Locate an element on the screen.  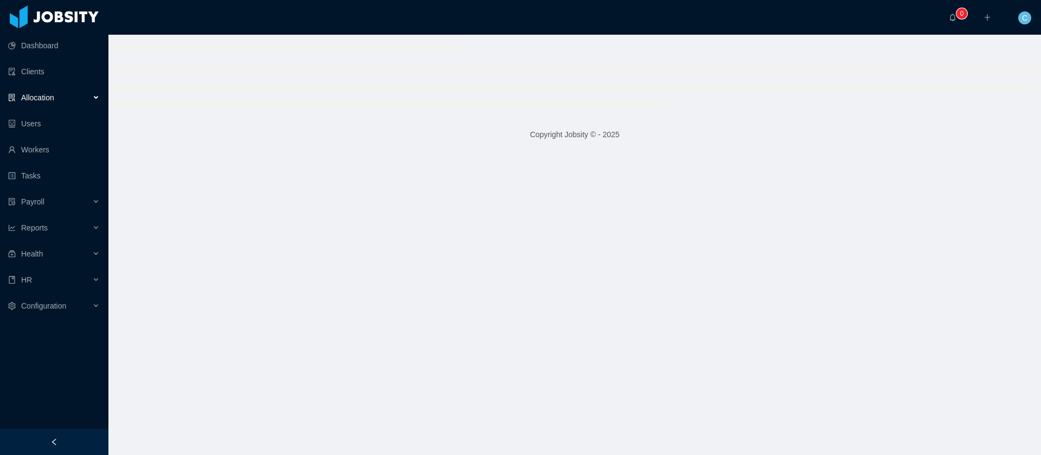
span: Reports is located at coordinates (34, 228).